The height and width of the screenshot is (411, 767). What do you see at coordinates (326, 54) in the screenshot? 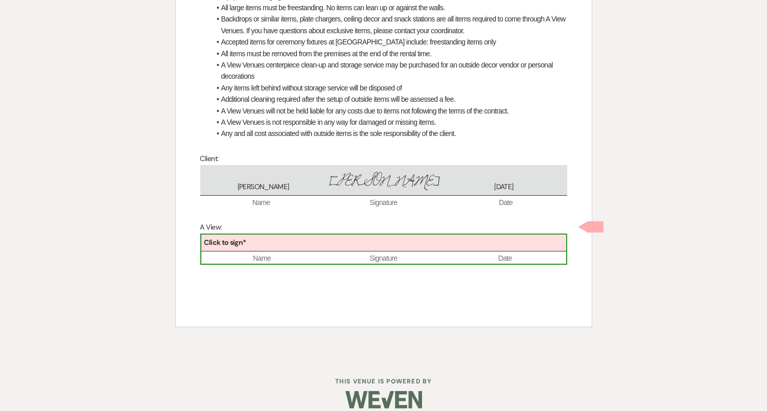
I see `span: All items must be removed from the premises at the end of the rental time.` at bounding box center [326, 54].